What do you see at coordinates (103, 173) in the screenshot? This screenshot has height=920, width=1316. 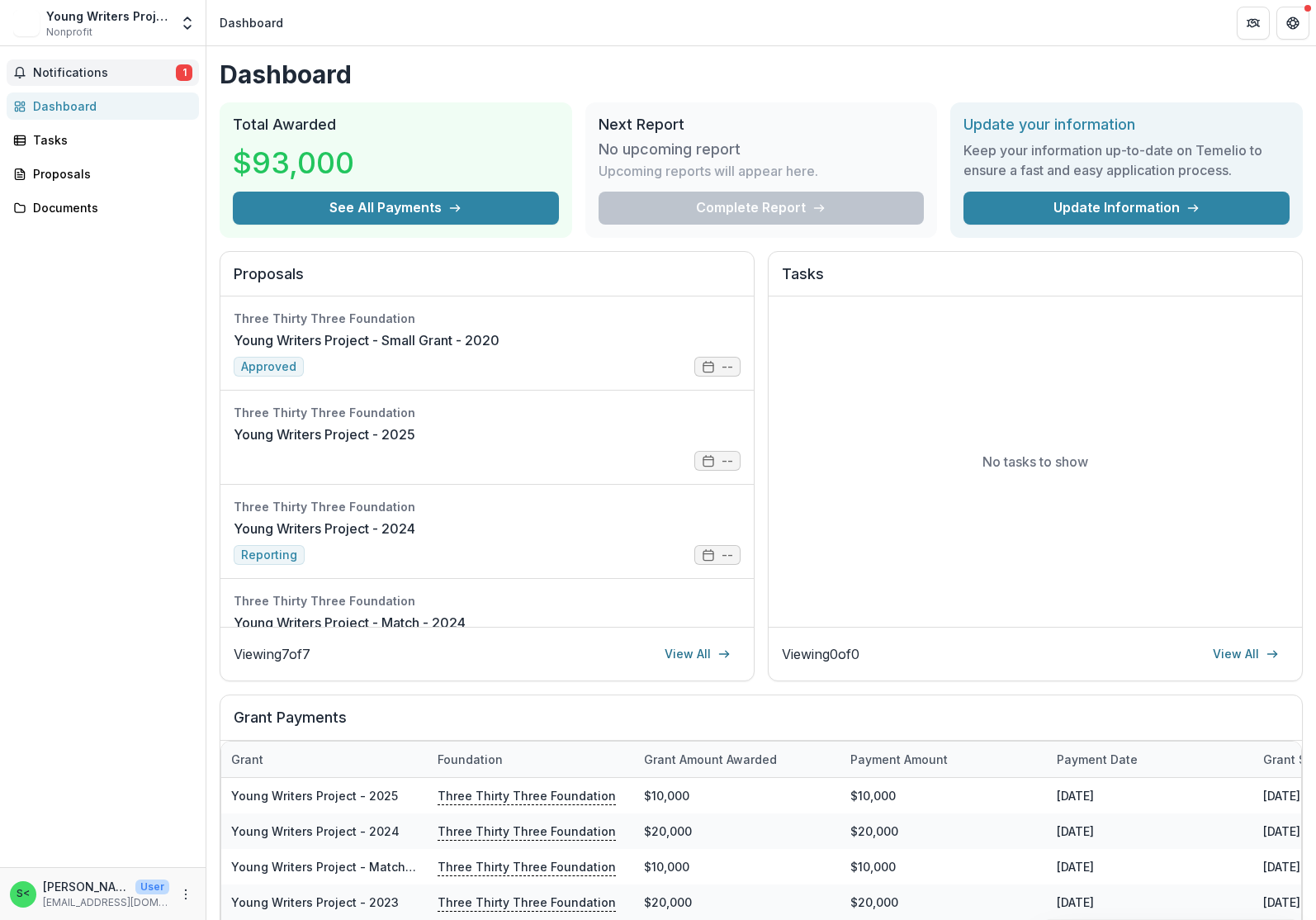 I see `a: Proposals` at bounding box center [103, 173].